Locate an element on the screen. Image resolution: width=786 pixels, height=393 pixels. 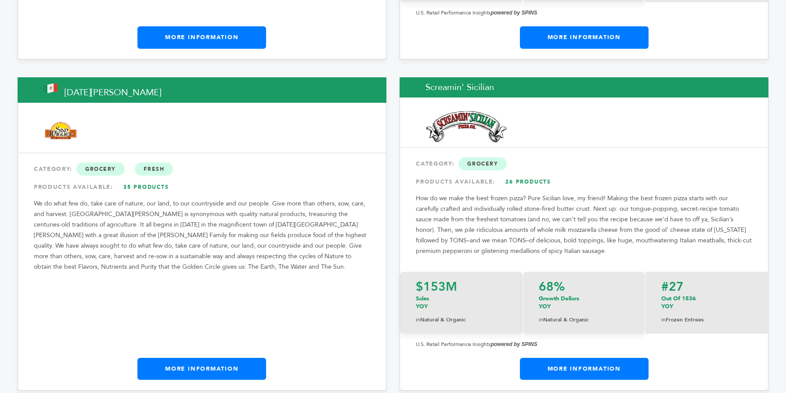
a: 35 Products is located at coordinates (146, 187).